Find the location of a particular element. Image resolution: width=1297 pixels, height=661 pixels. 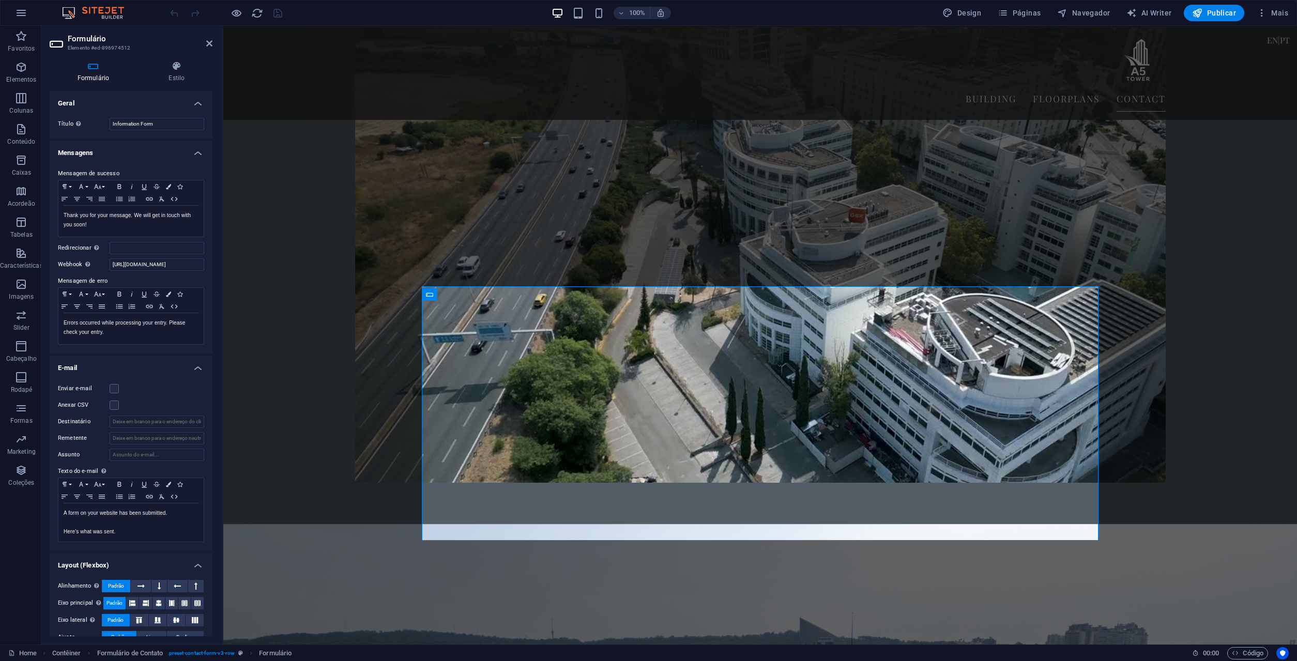

button: Icons is located at coordinates (180, 294).